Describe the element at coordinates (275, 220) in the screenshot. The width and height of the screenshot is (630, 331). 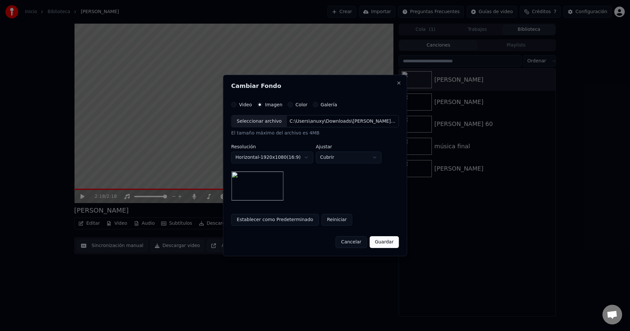
I see `button: Establecer como Predeterminado` at that location.